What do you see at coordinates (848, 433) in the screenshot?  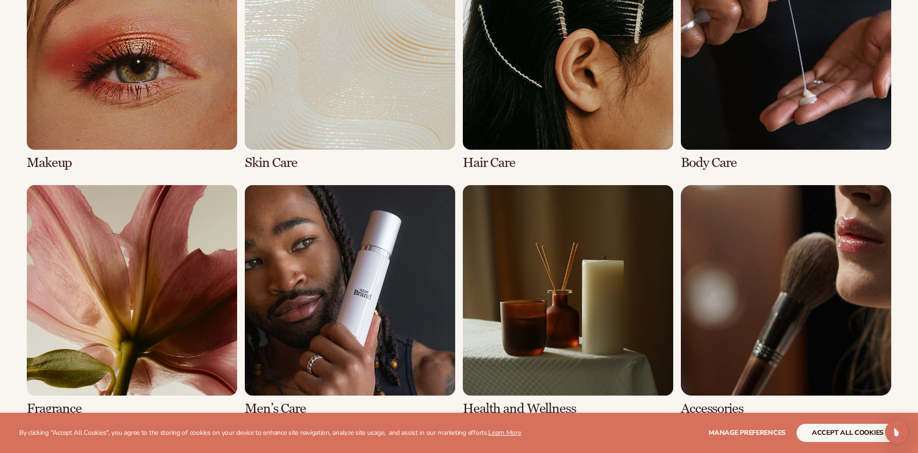 I see `button: accept all cookies` at bounding box center [848, 433].